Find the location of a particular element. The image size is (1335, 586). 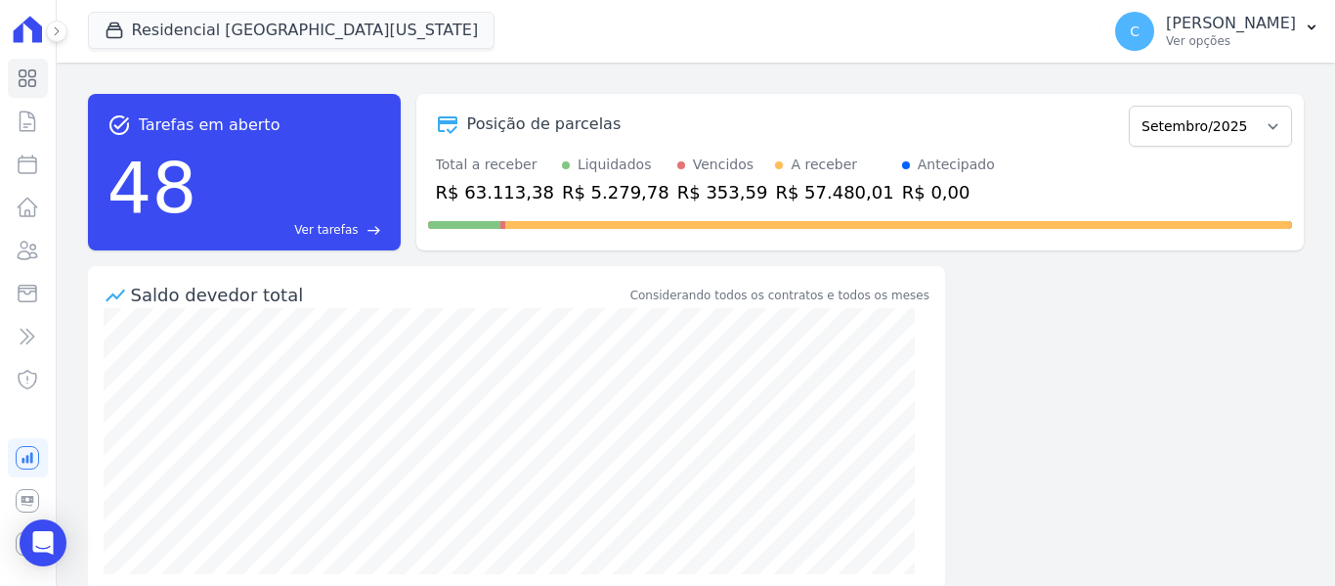

span: Ver tarefas is located at coordinates (326, 230).